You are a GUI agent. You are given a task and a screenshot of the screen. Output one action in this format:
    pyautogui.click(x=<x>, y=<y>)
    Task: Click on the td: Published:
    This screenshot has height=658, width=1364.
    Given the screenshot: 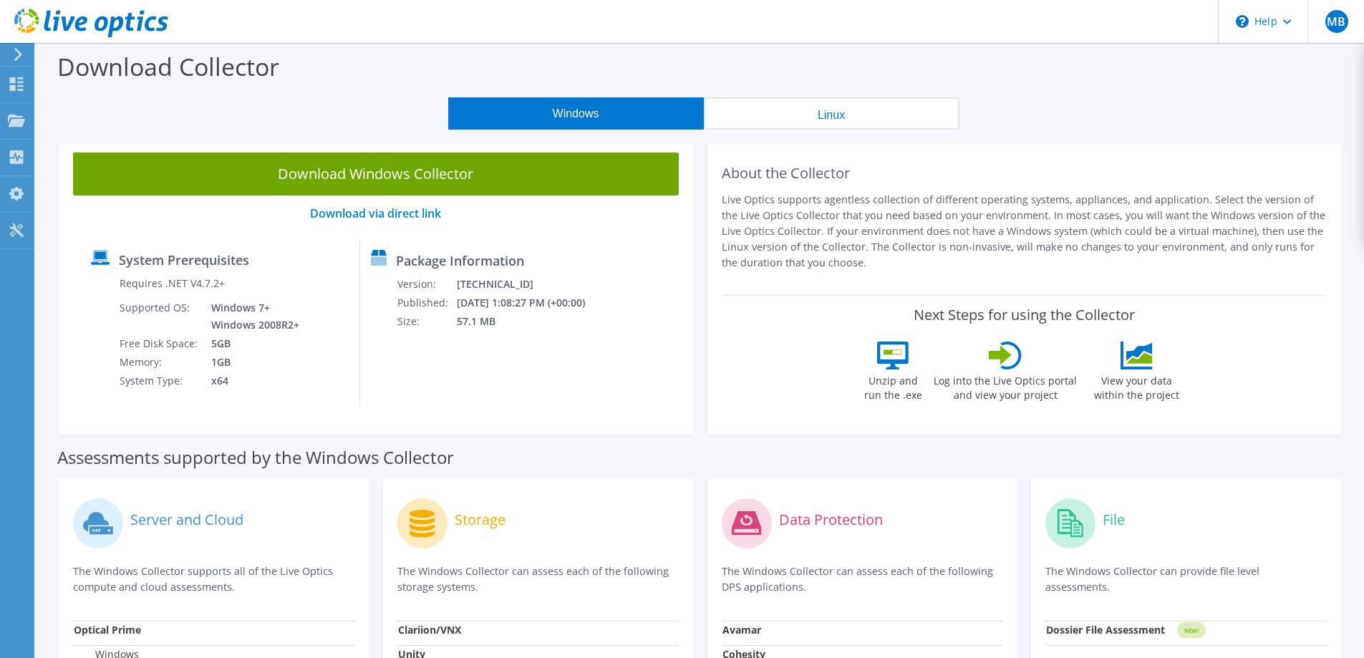 What is the action you would take?
    pyautogui.click(x=426, y=303)
    